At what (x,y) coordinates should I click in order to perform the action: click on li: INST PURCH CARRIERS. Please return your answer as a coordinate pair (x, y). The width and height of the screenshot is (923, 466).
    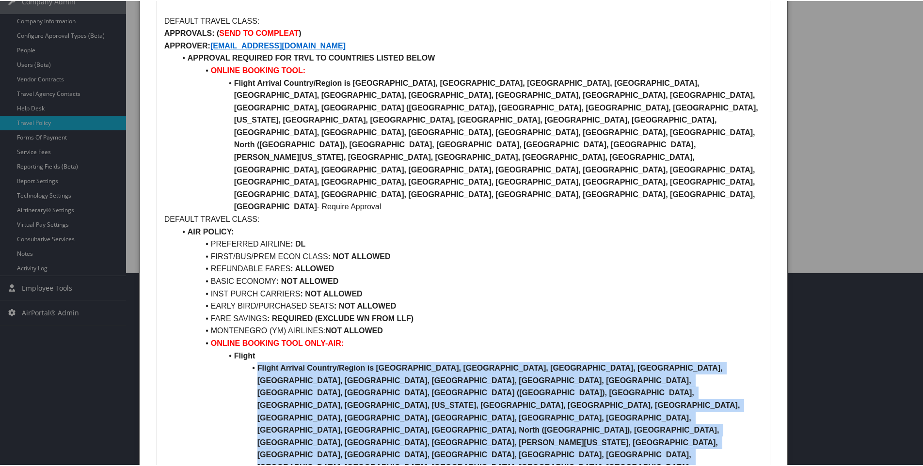
    Looking at the image, I should click on (469, 293).